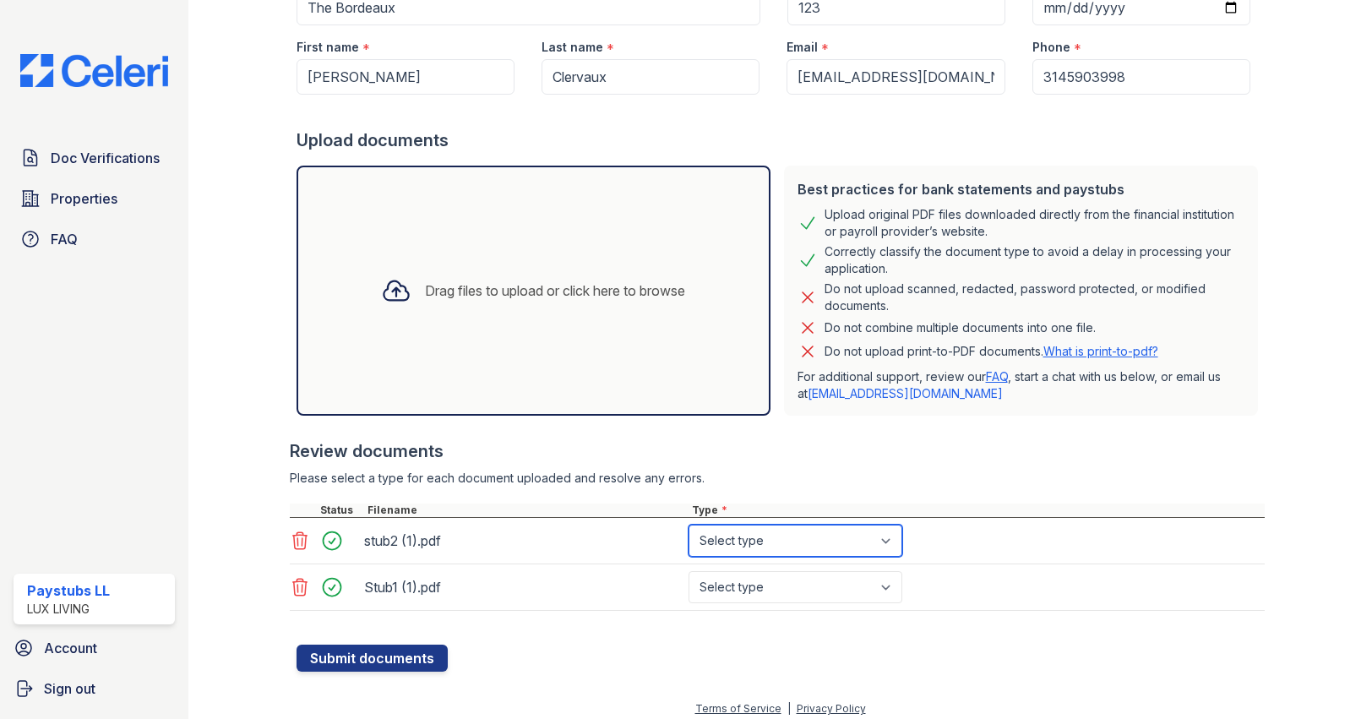 The width and height of the screenshot is (1372, 719). I want to click on label: First name, so click(328, 47).